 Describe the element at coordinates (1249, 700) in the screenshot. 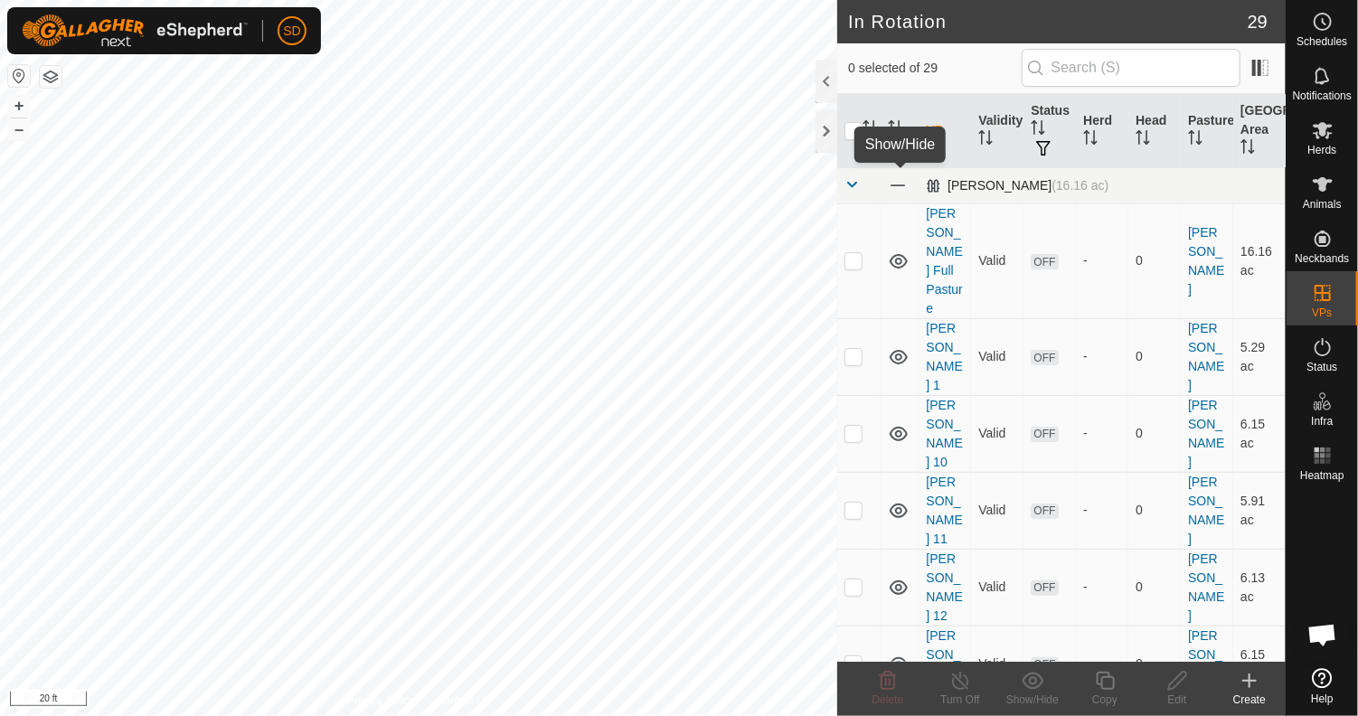

I see `div: Create` at that location.